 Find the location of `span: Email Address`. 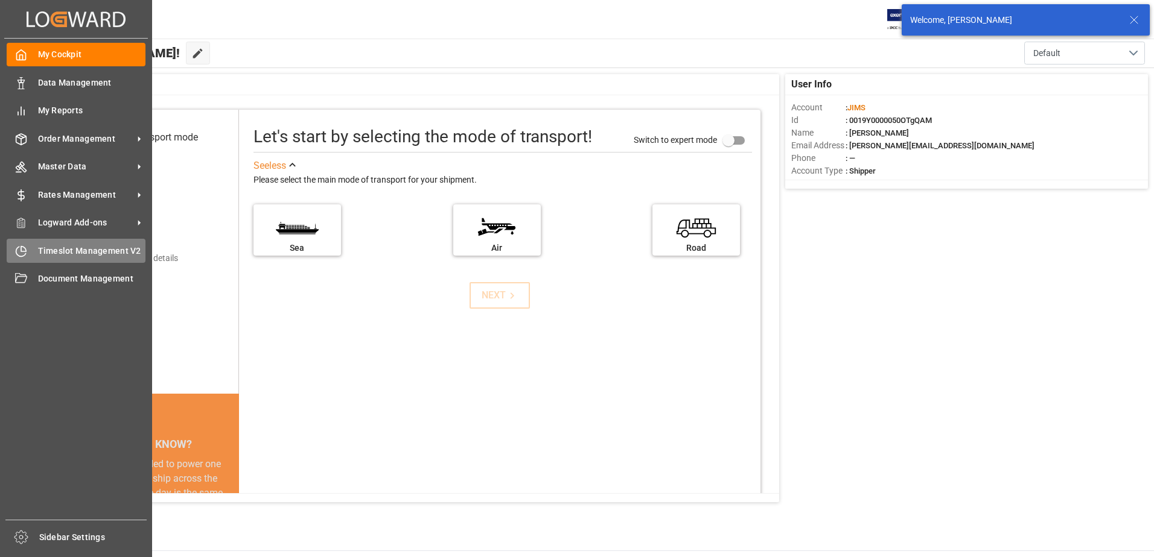

span: Email Address is located at coordinates (818, 145).